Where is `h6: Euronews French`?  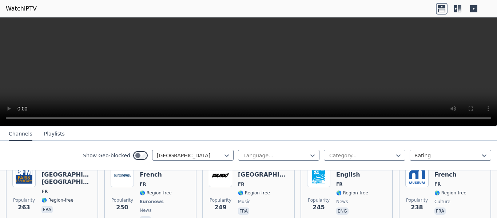 h6: Euronews French is located at coordinates (165, 171).